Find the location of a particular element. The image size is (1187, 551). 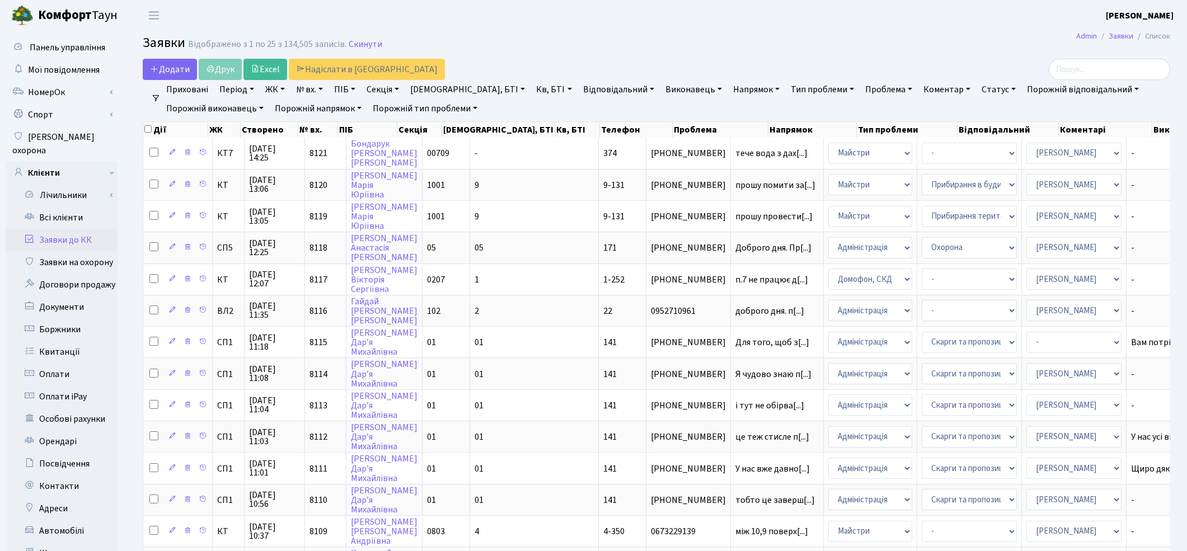

span: 22 is located at coordinates (608, 311).